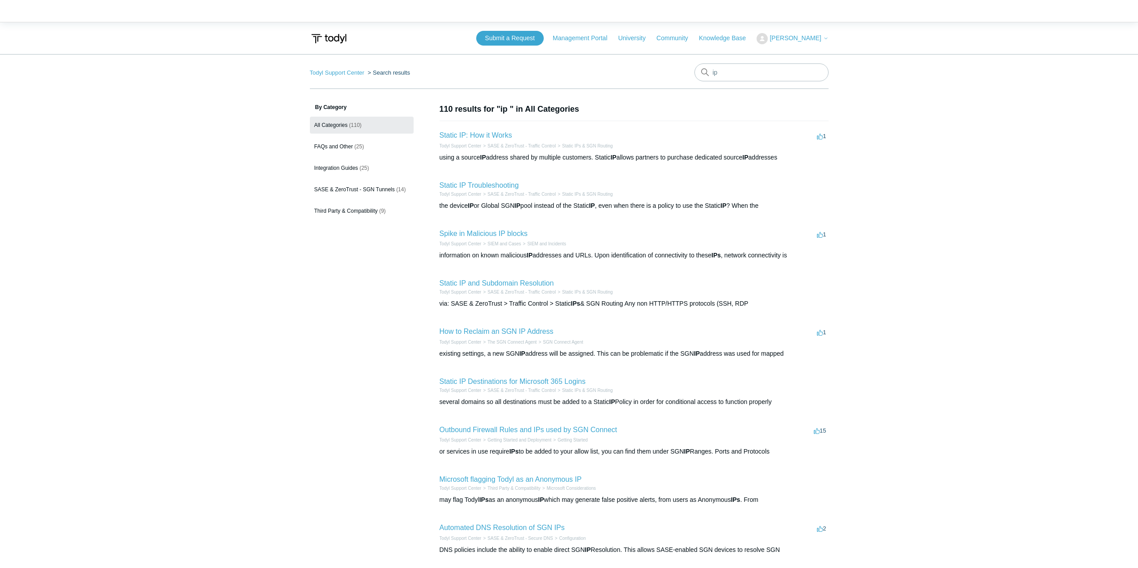 The width and height of the screenshot is (1138, 568). I want to click on li: Getting Started, so click(569, 440).